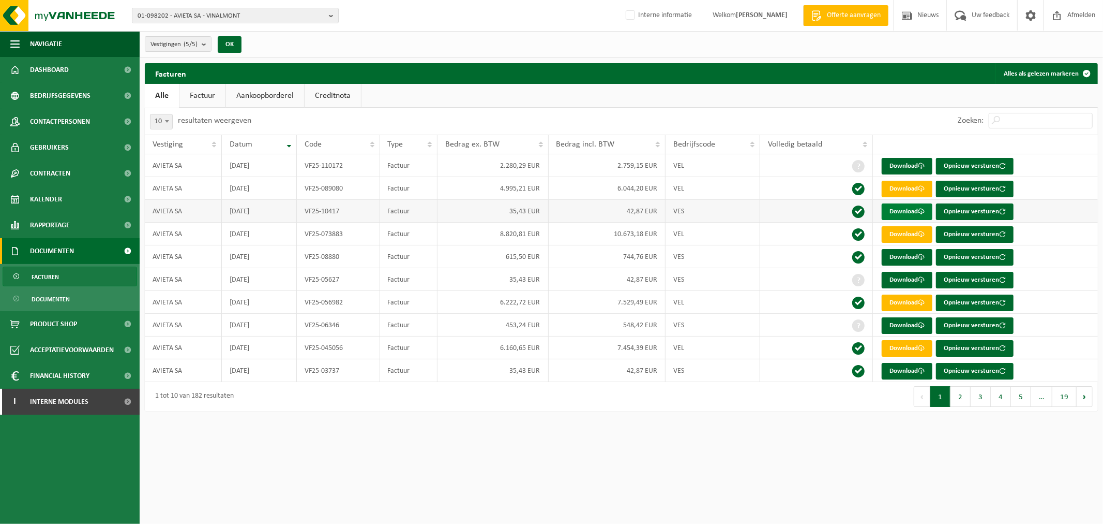  Describe the element at coordinates (846, 16) in the screenshot. I see `a: Offerte aanvragen` at that location.